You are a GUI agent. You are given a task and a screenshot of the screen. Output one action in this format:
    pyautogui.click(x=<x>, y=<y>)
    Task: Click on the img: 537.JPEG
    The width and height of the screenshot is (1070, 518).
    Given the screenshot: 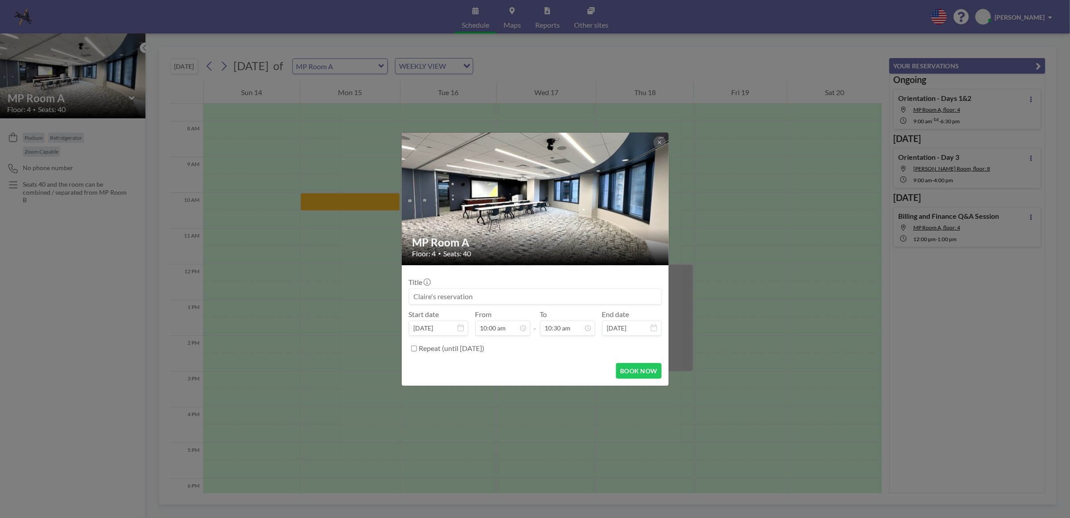 What is the action you would take?
    pyautogui.click(x=536, y=199)
    